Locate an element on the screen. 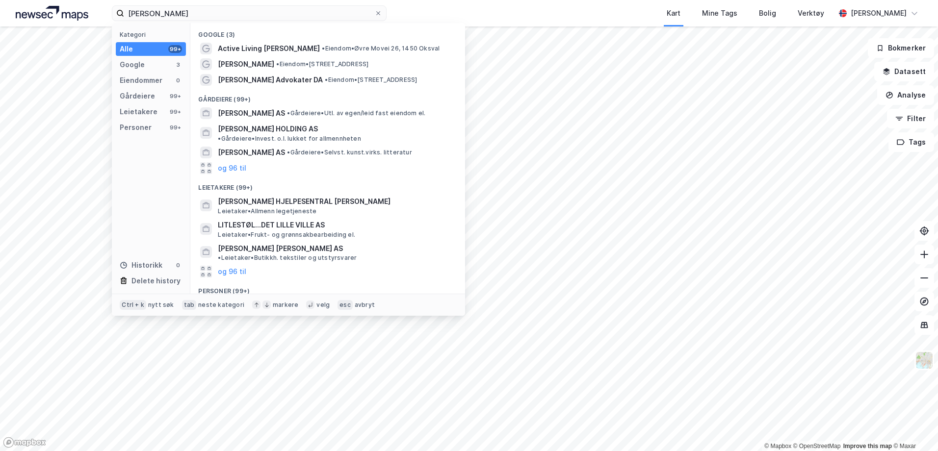 The height and width of the screenshot is (451, 938). div: Kontrollprogram for chat is located at coordinates (913, 428).